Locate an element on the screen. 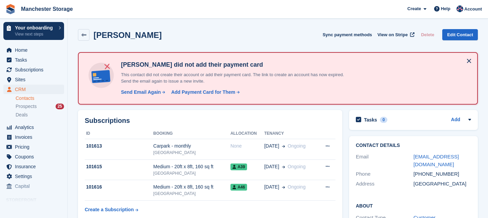  span: Coupons is located at coordinates (35, 157).